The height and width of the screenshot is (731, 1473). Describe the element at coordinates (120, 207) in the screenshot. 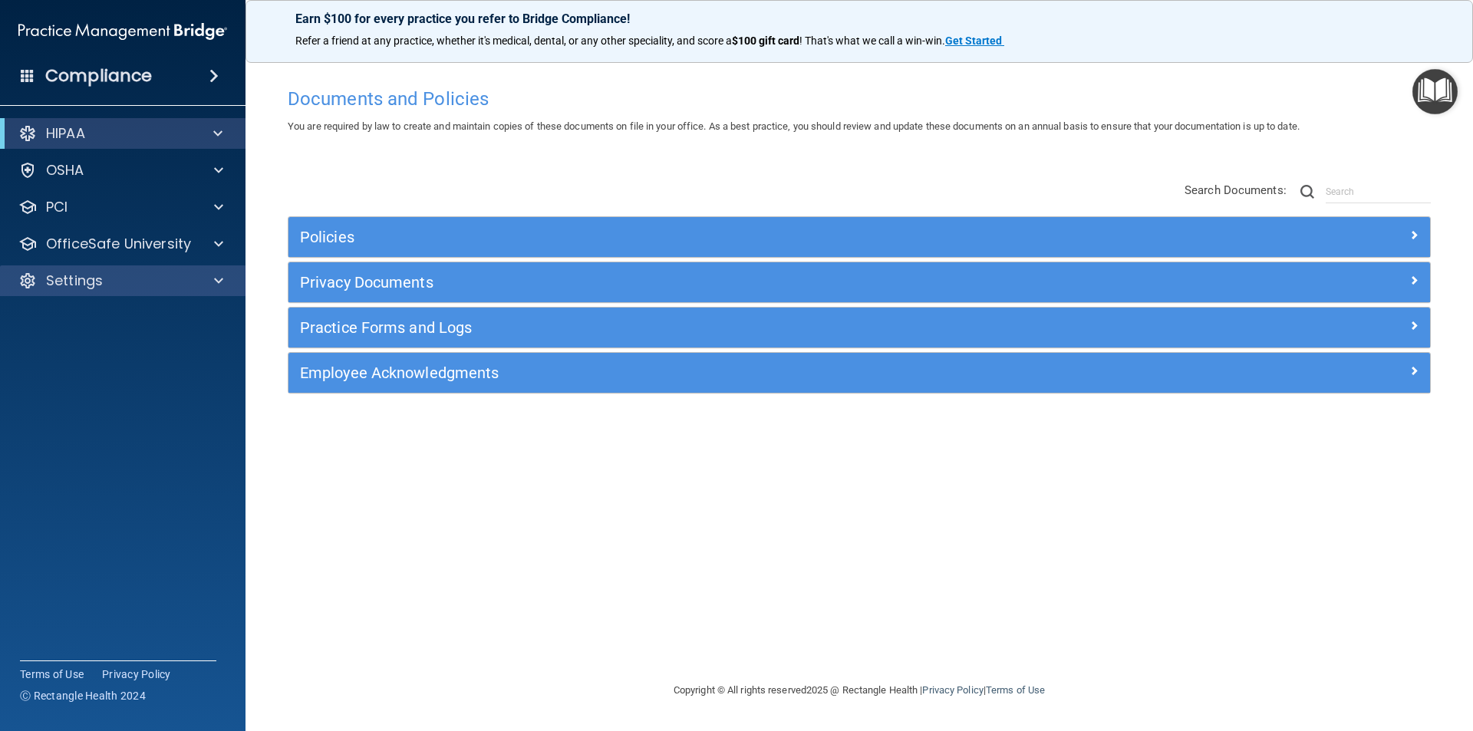

I see `a: PCI` at that location.